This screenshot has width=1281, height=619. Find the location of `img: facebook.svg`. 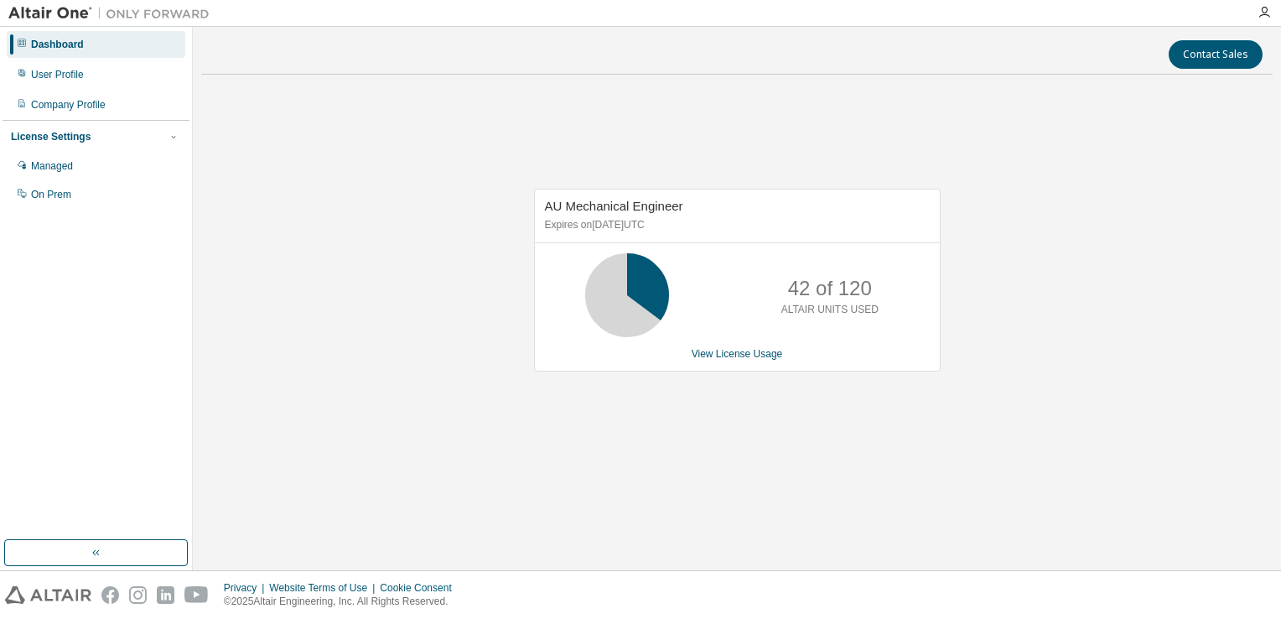

img: facebook.svg is located at coordinates (110, 595).